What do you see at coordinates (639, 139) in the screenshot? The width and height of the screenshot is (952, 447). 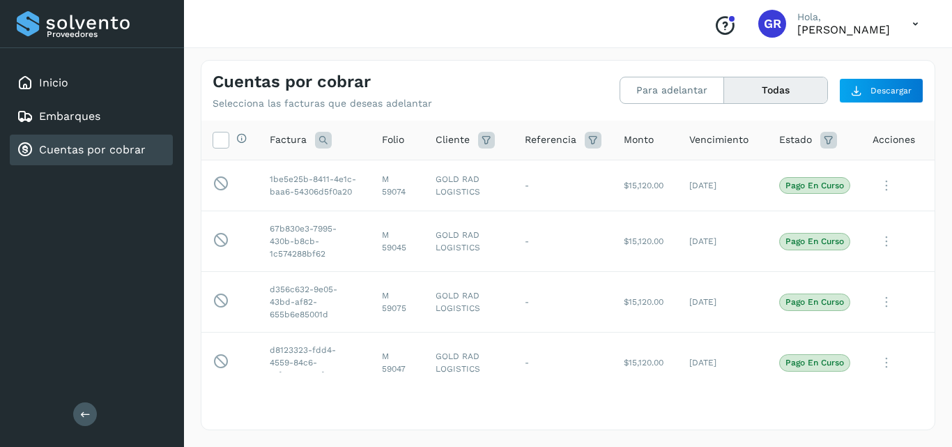 I see `span: Monto` at bounding box center [639, 139].